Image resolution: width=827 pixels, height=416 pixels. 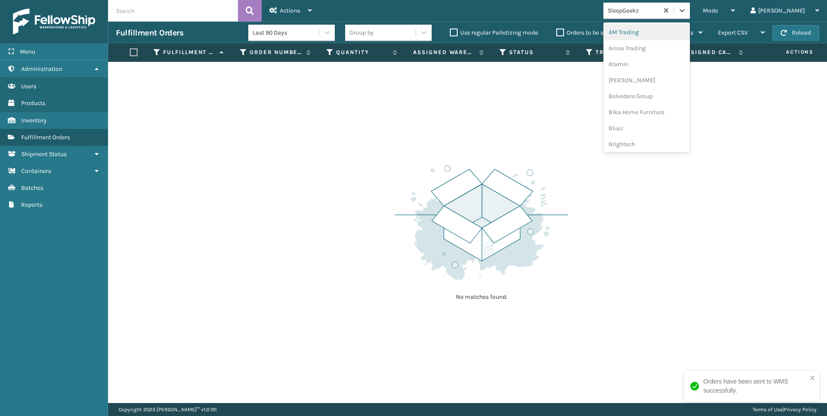 What do you see at coordinates (646, 144) in the screenshot?
I see `div: Brightech` at bounding box center [646, 144].